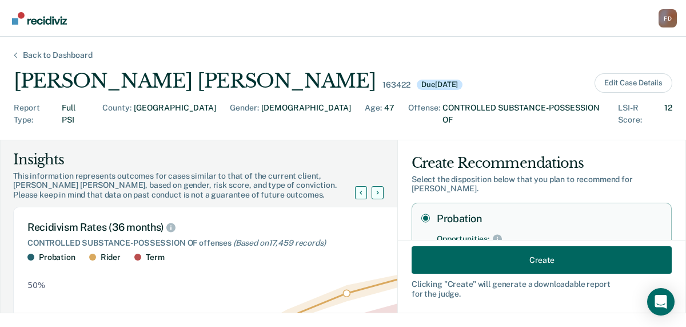  I want to click on div: Insights, so click(191, 160).